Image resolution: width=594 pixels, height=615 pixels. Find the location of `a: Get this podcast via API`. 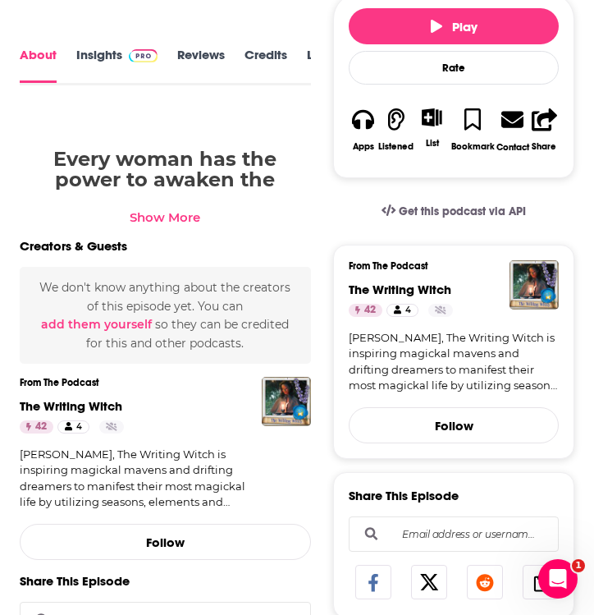

a: Get this podcast via API is located at coordinates (454, 211).